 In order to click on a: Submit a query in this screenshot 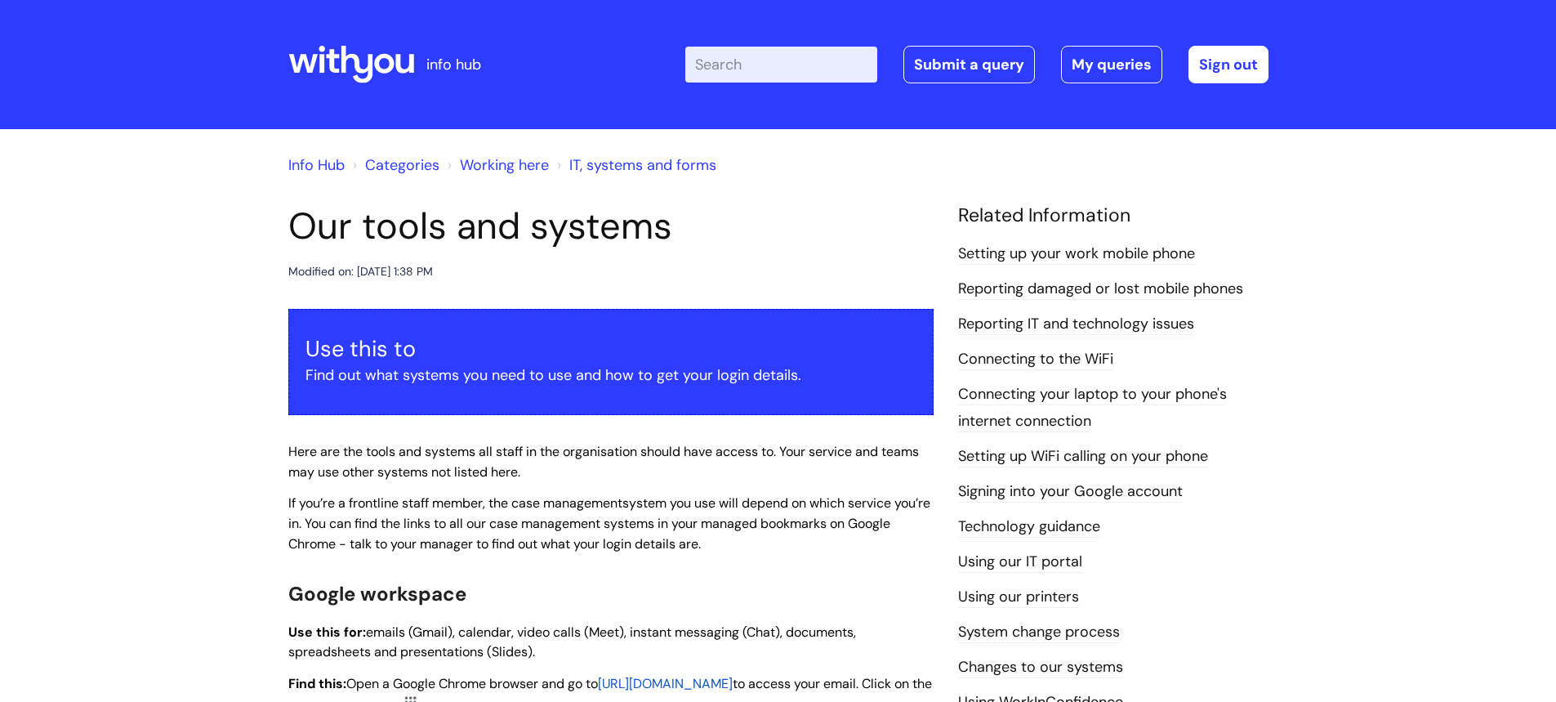, I will do `click(969, 65)`.